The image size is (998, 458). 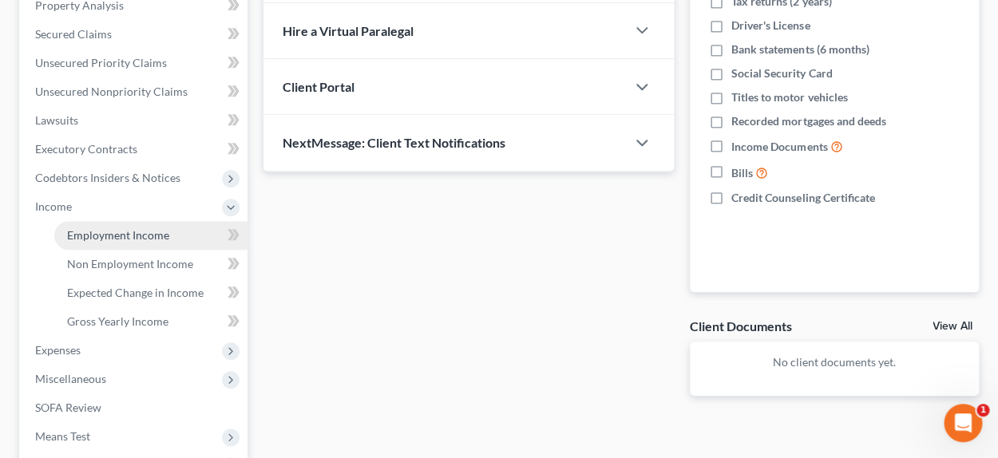 What do you see at coordinates (151, 264) in the screenshot?
I see `a: Non Employment Income` at bounding box center [151, 264].